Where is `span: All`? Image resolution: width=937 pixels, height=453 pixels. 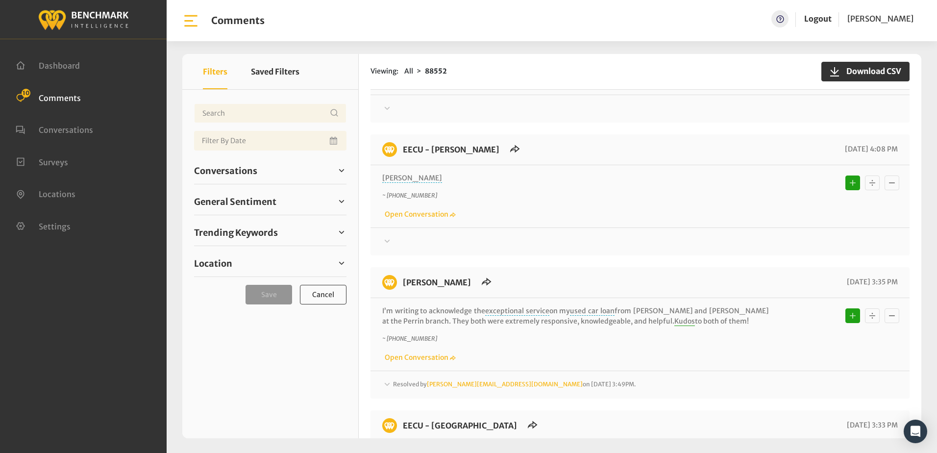 span: All is located at coordinates (409, 71).